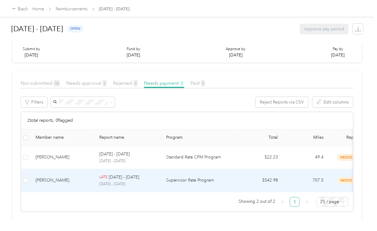 The image size is (377, 231). I want to click on button: Edit columns, so click(333, 102).